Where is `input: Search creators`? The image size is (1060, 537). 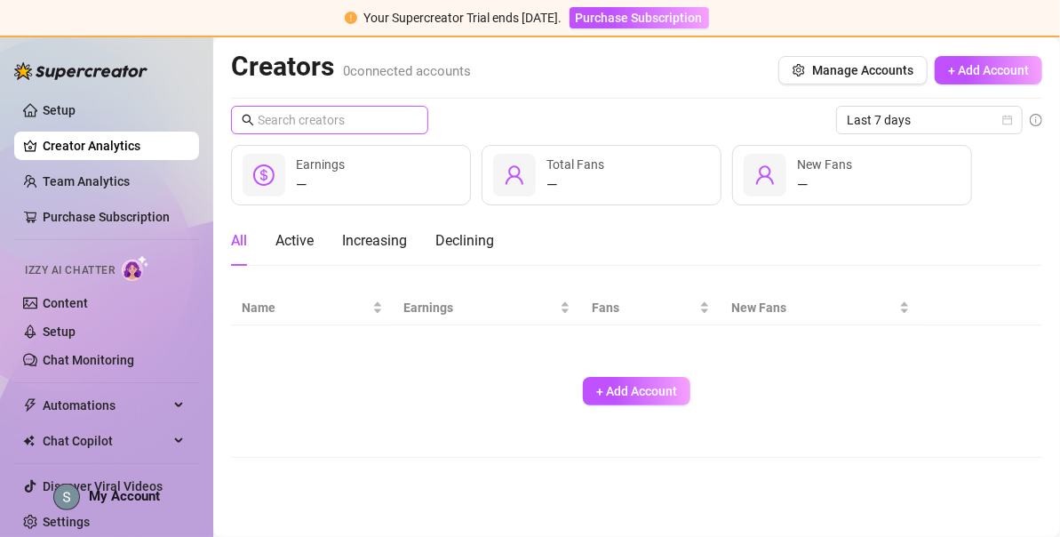 input: Search creators is located at coordinates (331, 120).